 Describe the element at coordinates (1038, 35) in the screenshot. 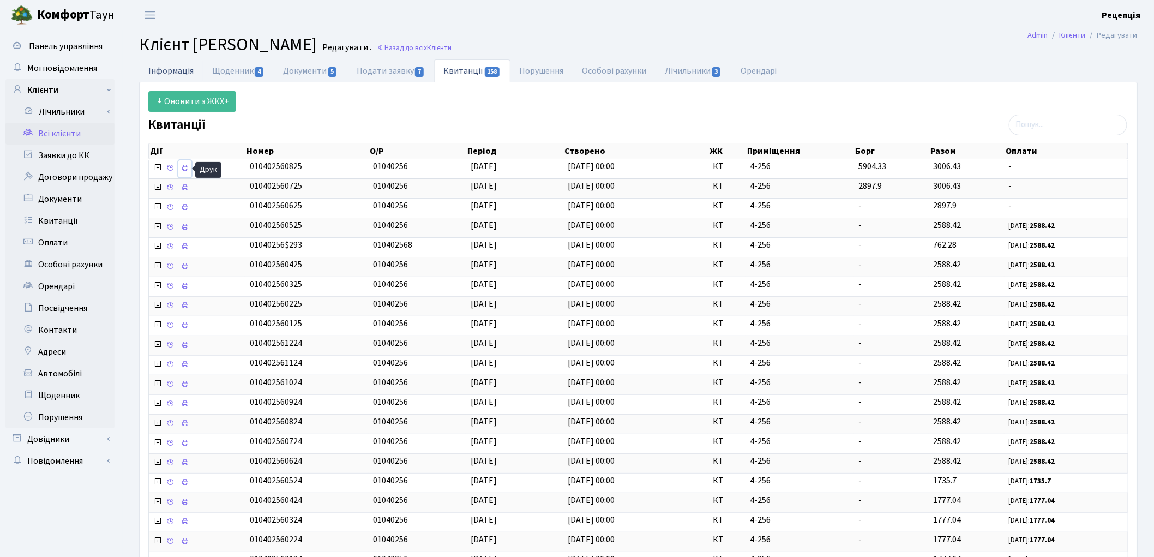

I see `a: Admin` at that location.